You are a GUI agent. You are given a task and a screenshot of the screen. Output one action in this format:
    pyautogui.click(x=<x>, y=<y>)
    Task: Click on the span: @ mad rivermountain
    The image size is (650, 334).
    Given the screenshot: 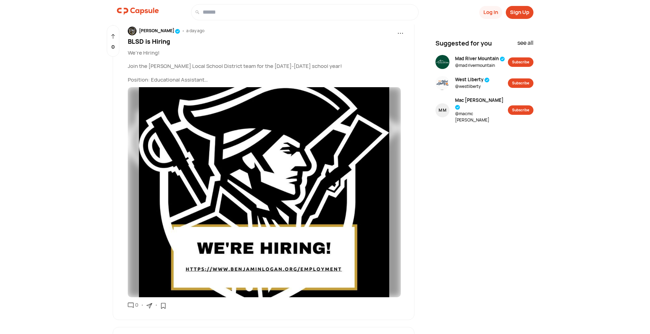 What is the action you would take?
    pyautogui.click(x=480, y=65)
    